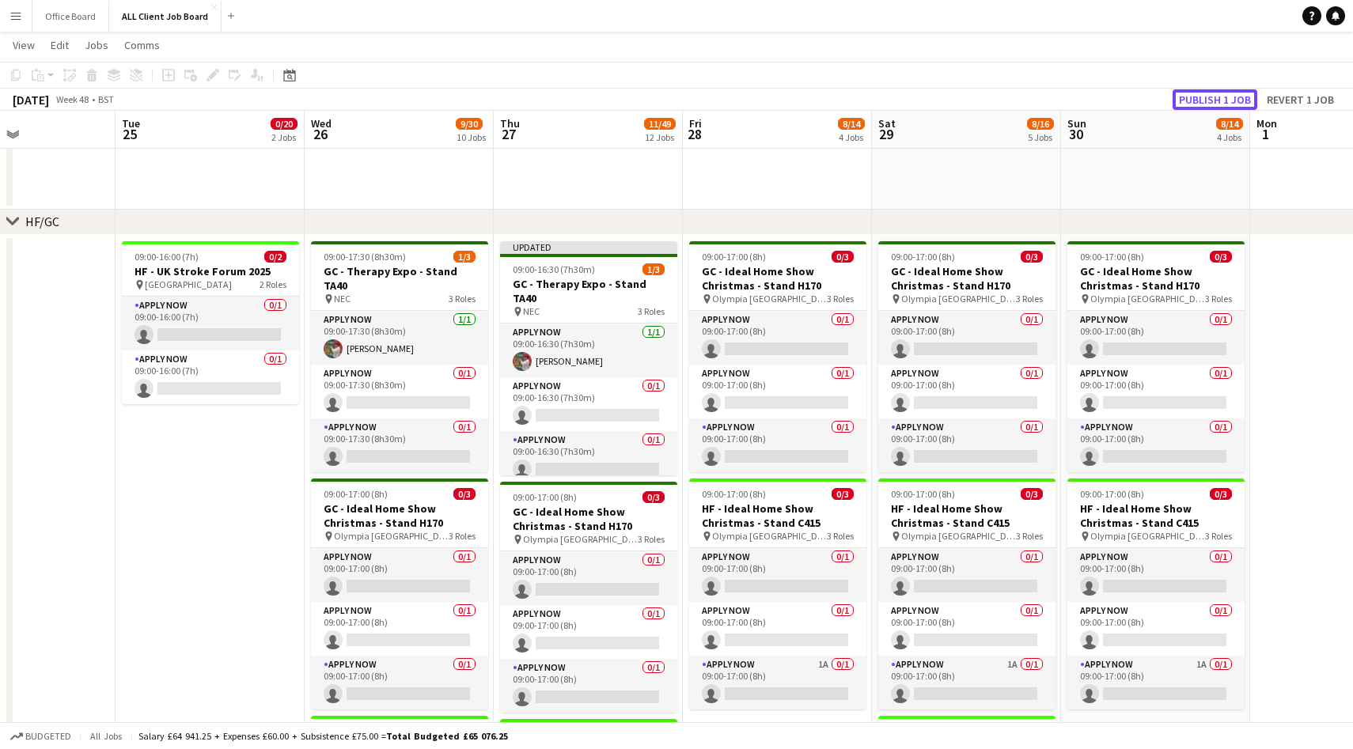  What do you see at coordinates (399, 357) in the screenshot?
I see `app-job-card: 09:00-17:30 (8h30m)1/3GC - Therapy Expo - Stand TA40 NEC3 RolesAPPLY NOW1/109:00-17:30 (8h30m)[PE...` at bounding box center [399, 357].